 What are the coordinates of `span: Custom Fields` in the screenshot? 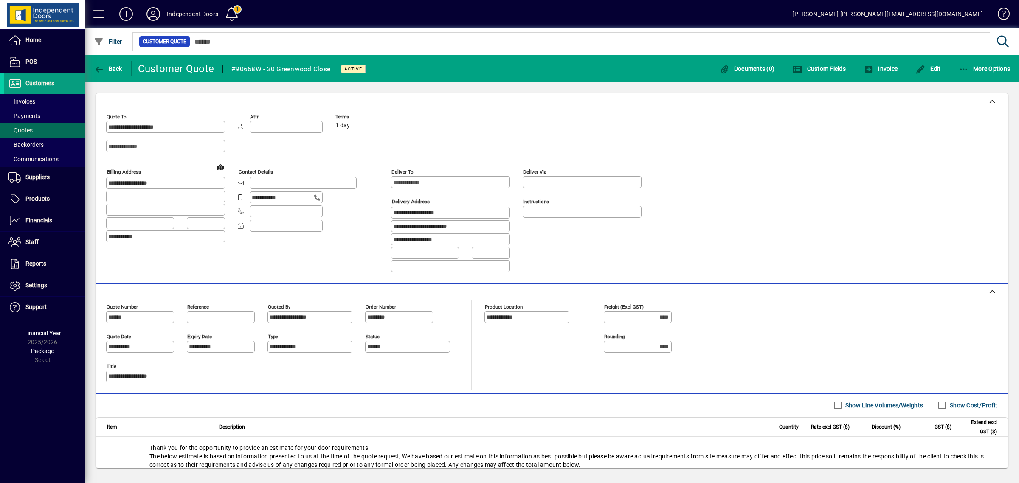 It's located at (819, 69).